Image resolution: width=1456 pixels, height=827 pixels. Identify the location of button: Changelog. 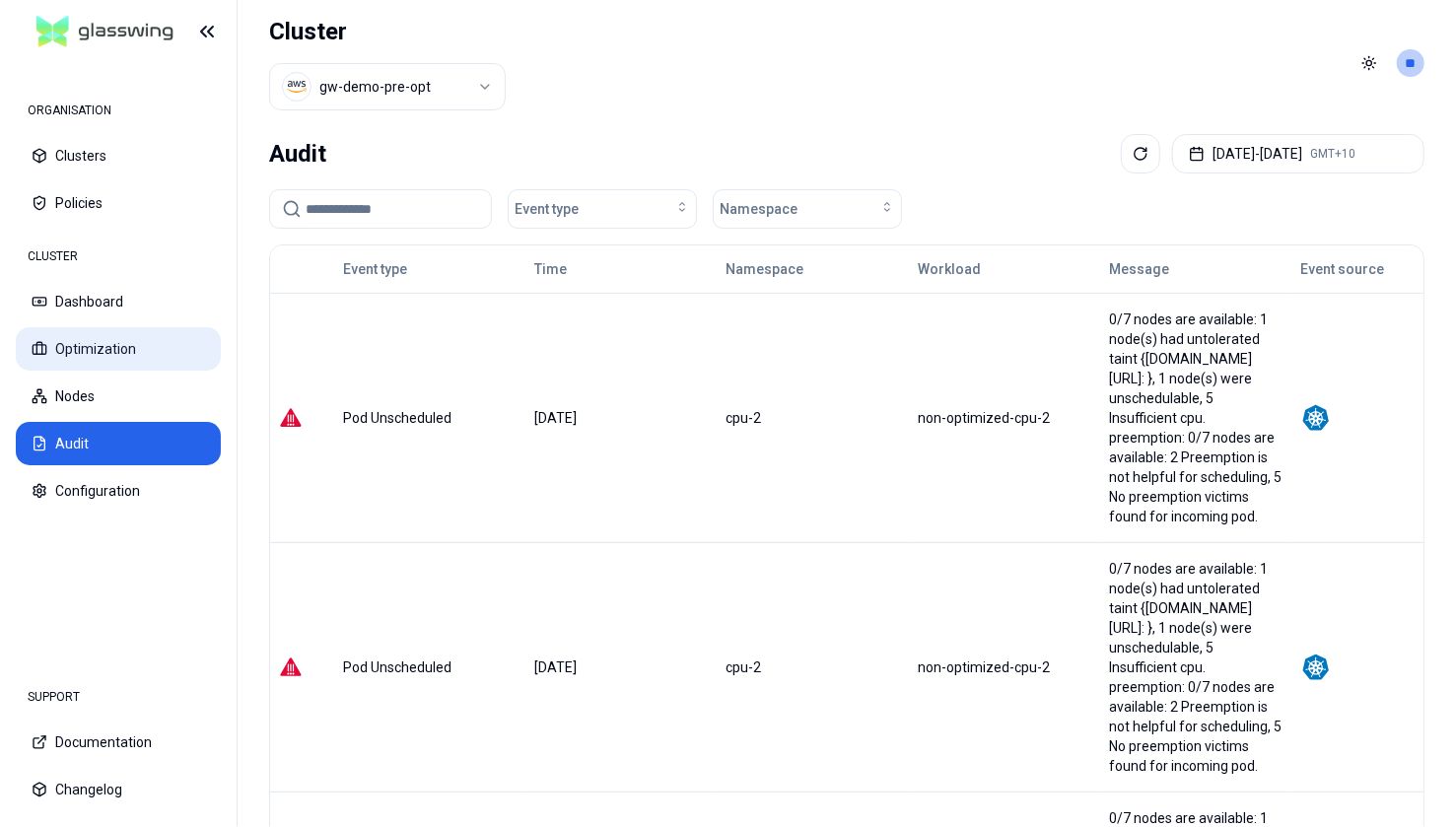
(119, 789).